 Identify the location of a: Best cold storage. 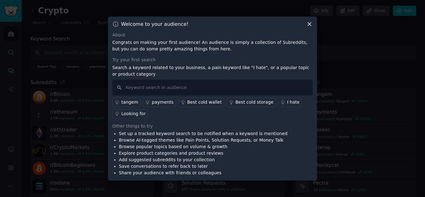
(251, 102).